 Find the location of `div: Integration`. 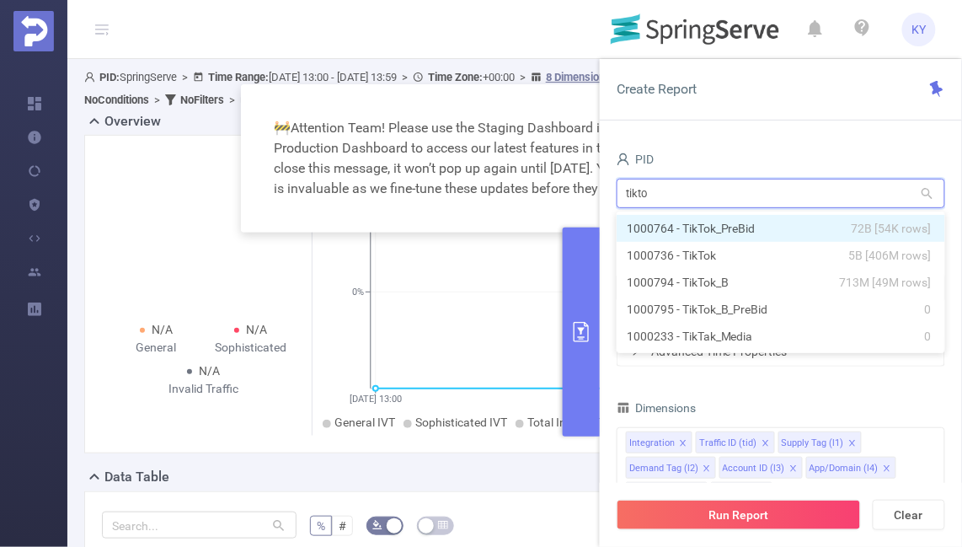

div: Integration is located at coordinates (652, 443).